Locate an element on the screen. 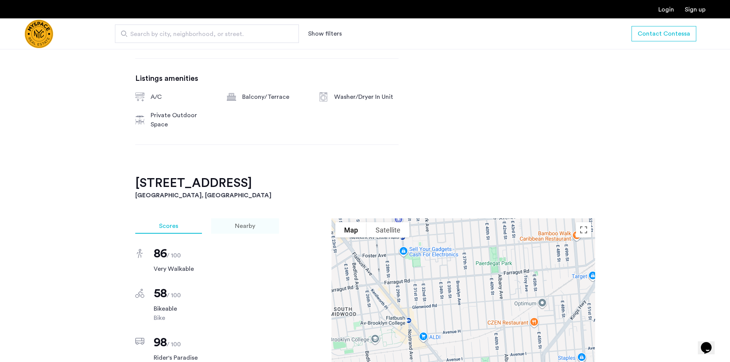 The height and width of the screenshot is (362, 730). span: 58 is located at coordinates (160, 294).